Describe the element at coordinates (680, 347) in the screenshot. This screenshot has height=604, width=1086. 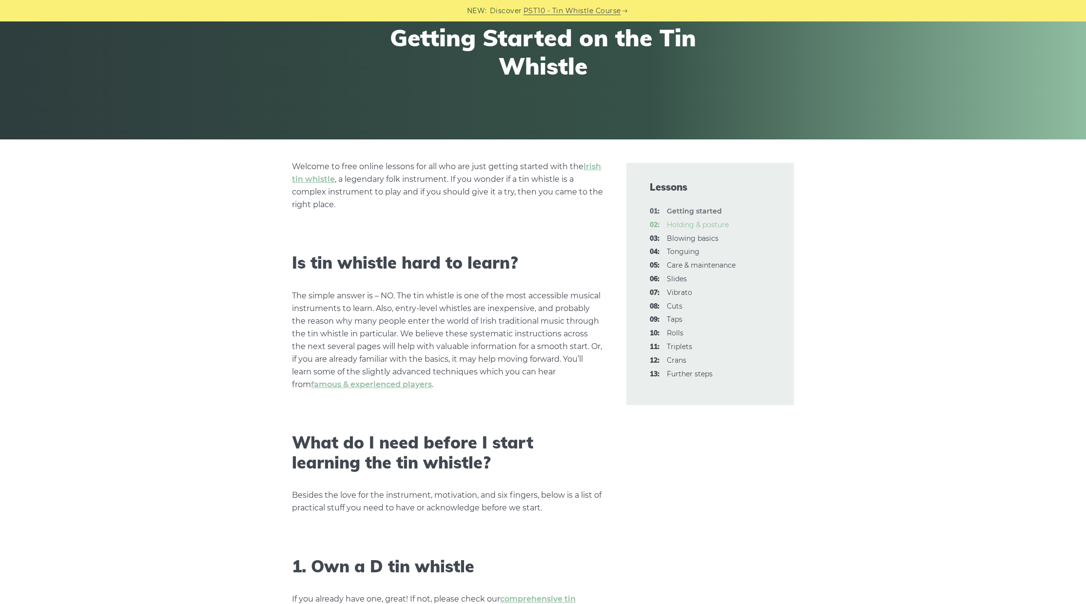
I see `a: 11:Triplets` at that location.